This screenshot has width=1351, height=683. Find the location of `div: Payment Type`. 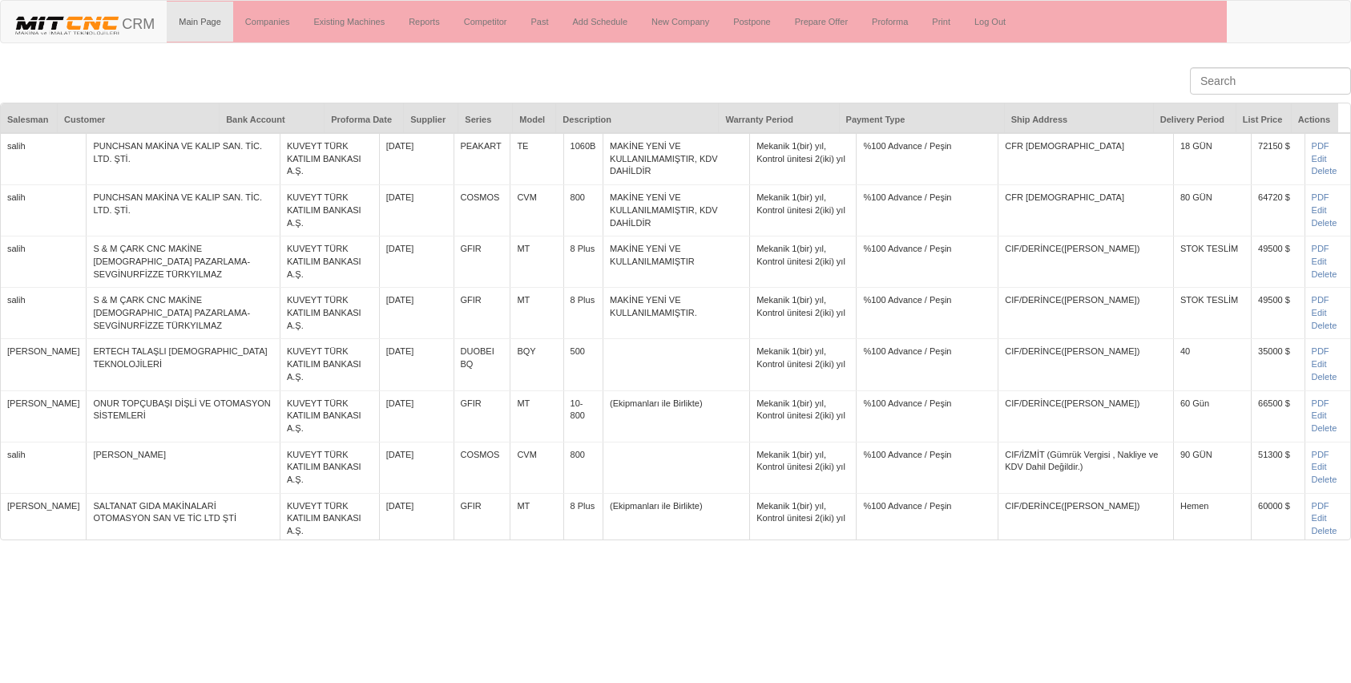

div: Payment Type is located at coordinates (921, 119).